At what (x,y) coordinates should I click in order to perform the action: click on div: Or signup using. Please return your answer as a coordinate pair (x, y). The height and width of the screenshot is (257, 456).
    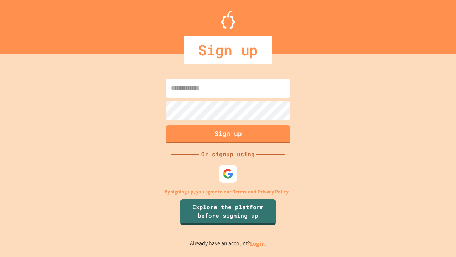
    Looking at the image, I should click on (228, 154).